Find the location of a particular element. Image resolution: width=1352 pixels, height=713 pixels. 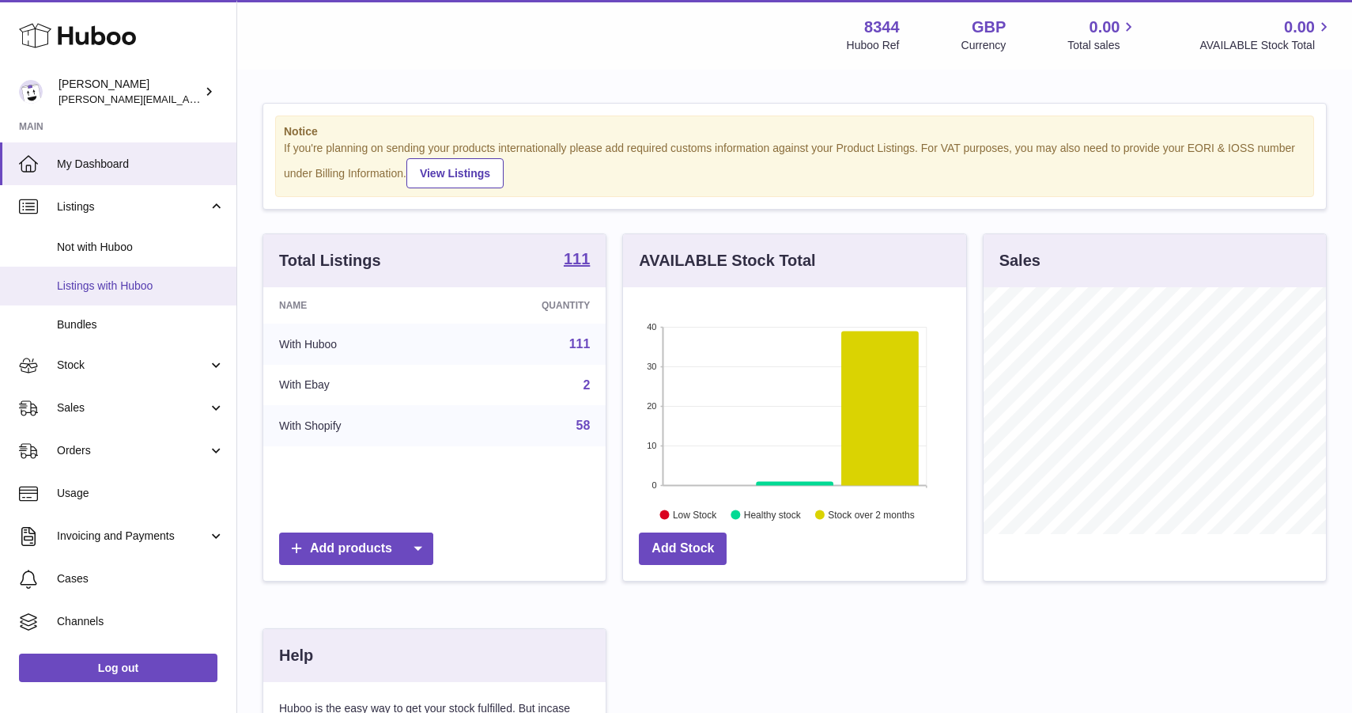

a: 0.00 Total sales is located at coordinates (1102, 35).